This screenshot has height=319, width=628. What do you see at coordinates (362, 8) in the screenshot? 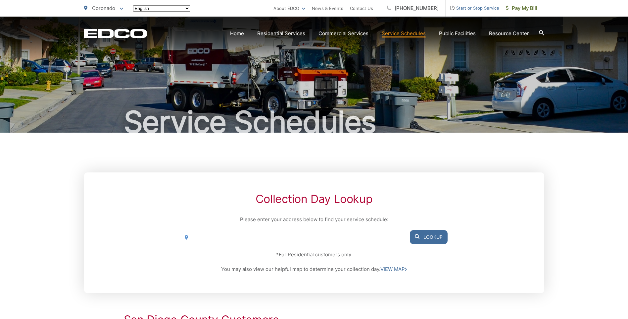
I see `a: Contact Us` at bounding box center [362, 8].